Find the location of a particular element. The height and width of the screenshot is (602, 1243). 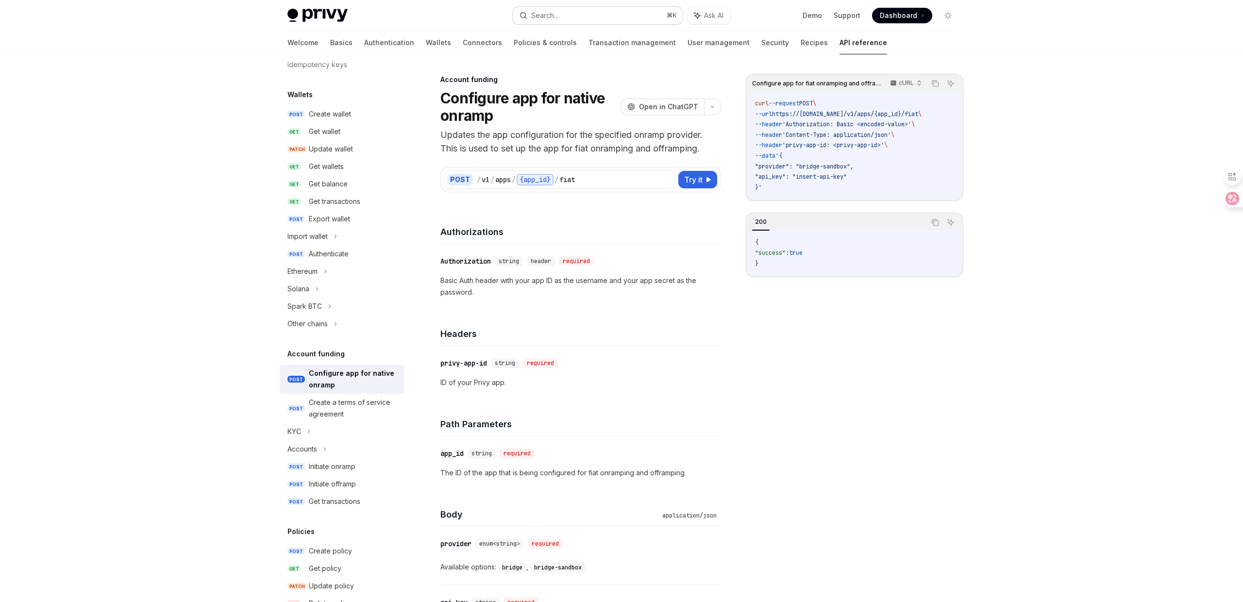

div: KYC is located at coordinates (294, 432).